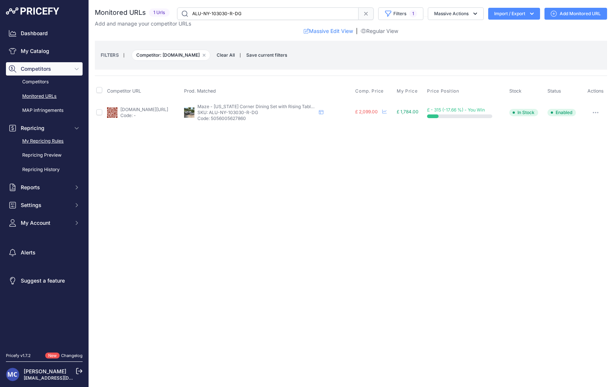 The width and height of the screenshot is (613, 387). What do you see at coordinates (257, 113) in the screenshot?
I see `p: SKU: ALU-NY-103030-R-DG` at bounding box center [257, 113].